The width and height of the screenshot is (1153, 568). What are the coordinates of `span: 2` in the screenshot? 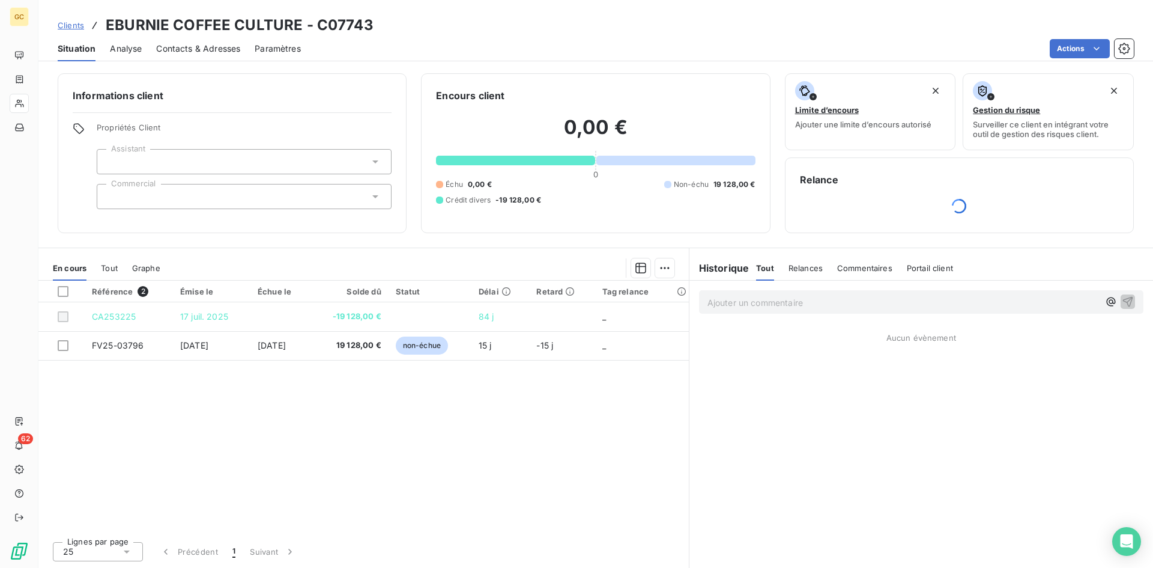 It's located at (143, 291).